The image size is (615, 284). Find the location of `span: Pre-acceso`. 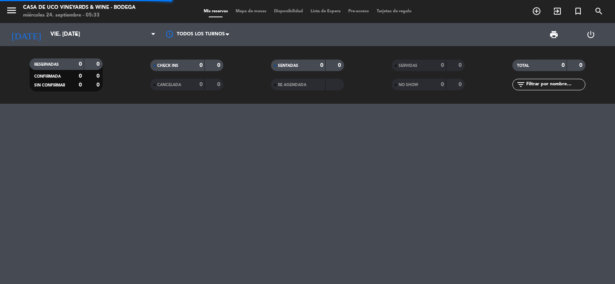

span: Pre-acceso is located at coordinates (359, 11).